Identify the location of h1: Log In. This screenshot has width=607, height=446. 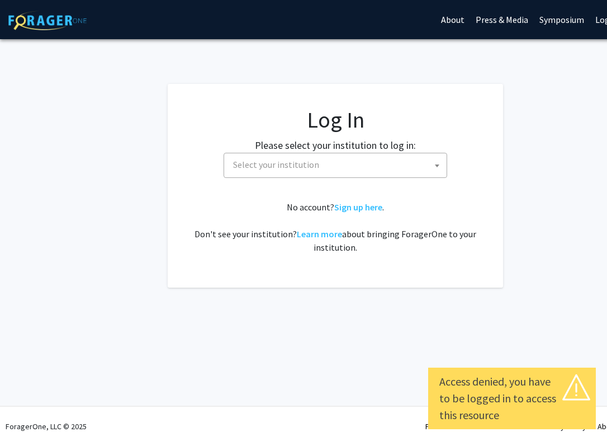
(335, 120).